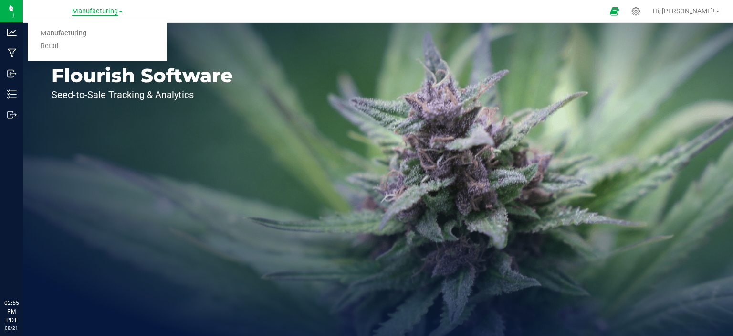  I want to click on inline-svg: Inventory, so click(12, 94).